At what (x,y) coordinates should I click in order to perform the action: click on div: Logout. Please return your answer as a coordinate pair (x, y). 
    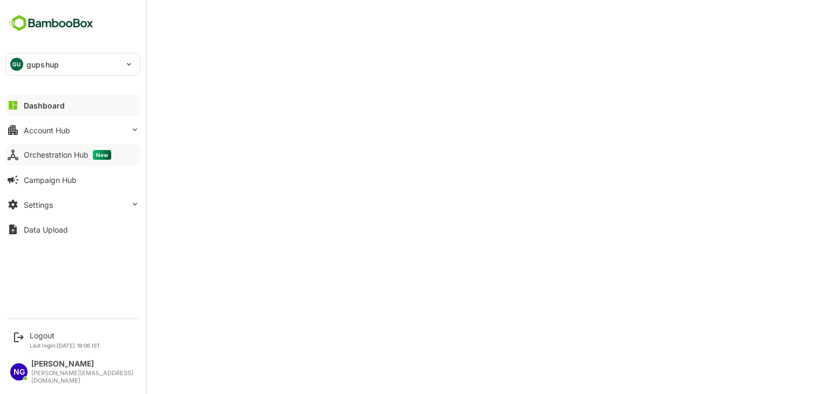
    Looking at the image, I should click on (65, 335).